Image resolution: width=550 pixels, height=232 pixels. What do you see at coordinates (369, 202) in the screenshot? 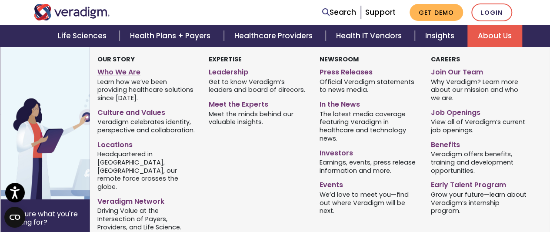
I see `span: We’d love to meet you—find out where Veradigm will be next.` at bounding box center [369, 202].